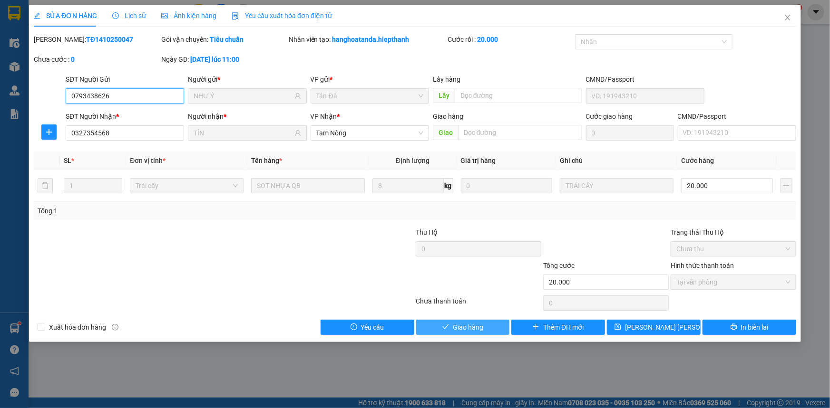 This screenshot has width=830, height=408. I want to click on button: Close, so click(787, 18).